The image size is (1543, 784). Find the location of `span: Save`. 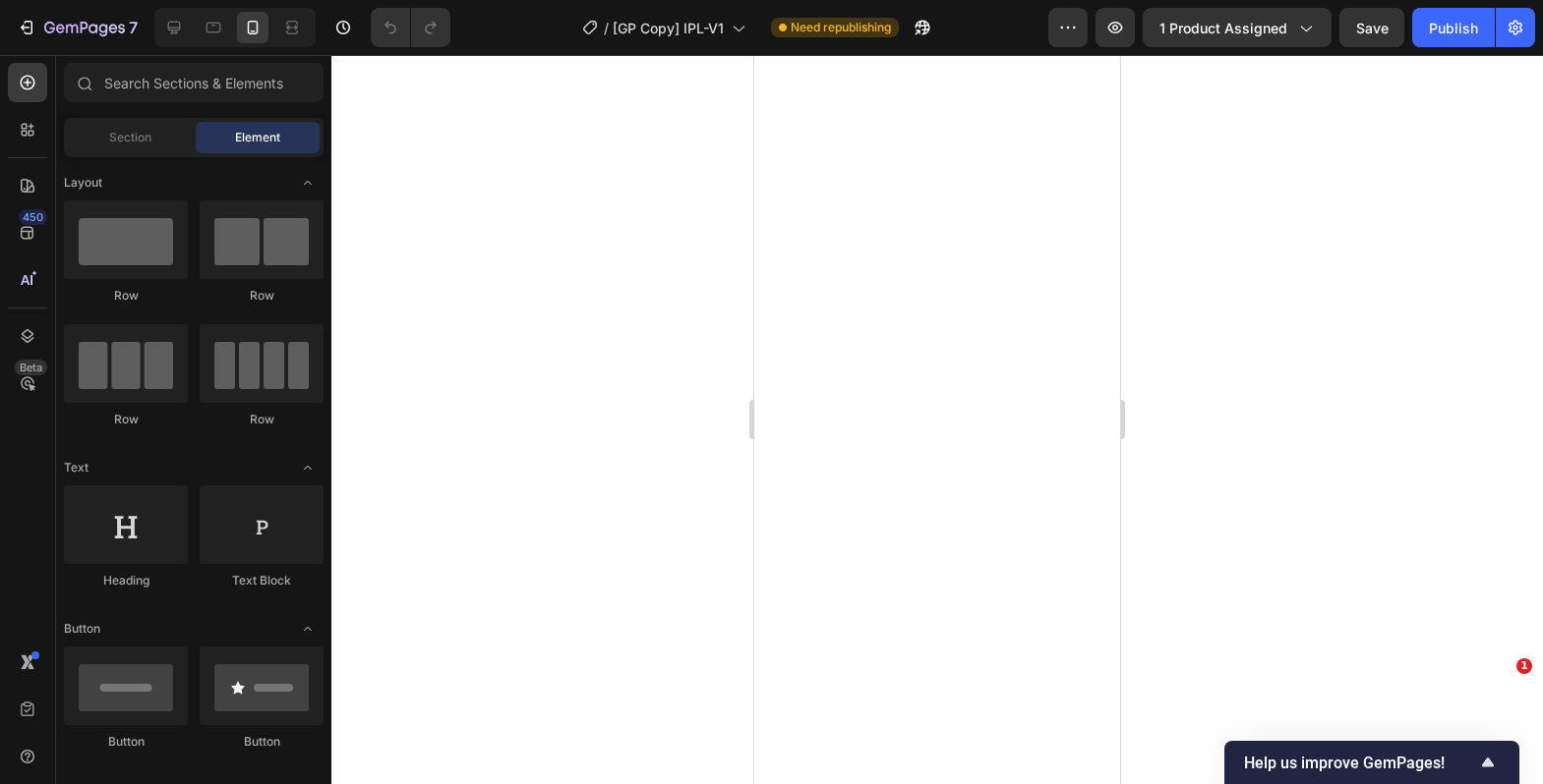

span: Save is located at coordinates (1372, 28).